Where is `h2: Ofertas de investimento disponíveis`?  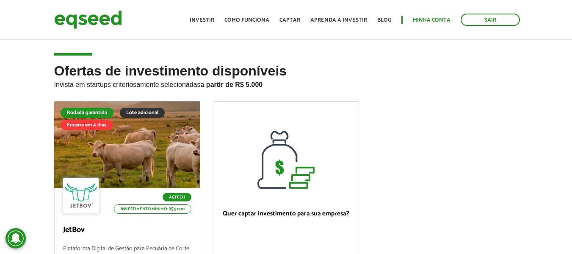
h2: Ofertas de investimento disponíveis is located at coordinates (286, 82).